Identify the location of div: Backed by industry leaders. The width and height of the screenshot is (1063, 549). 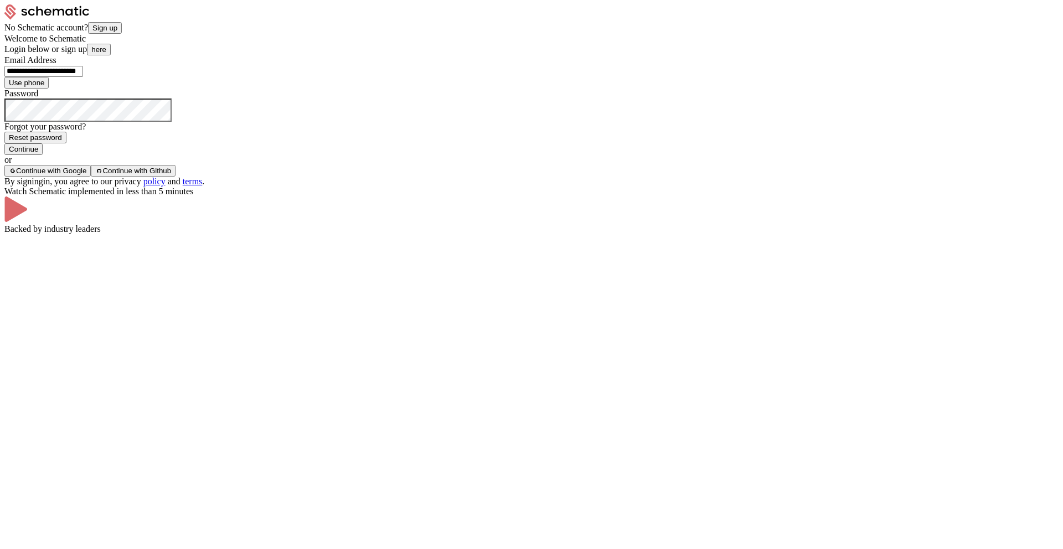
(531, 229).